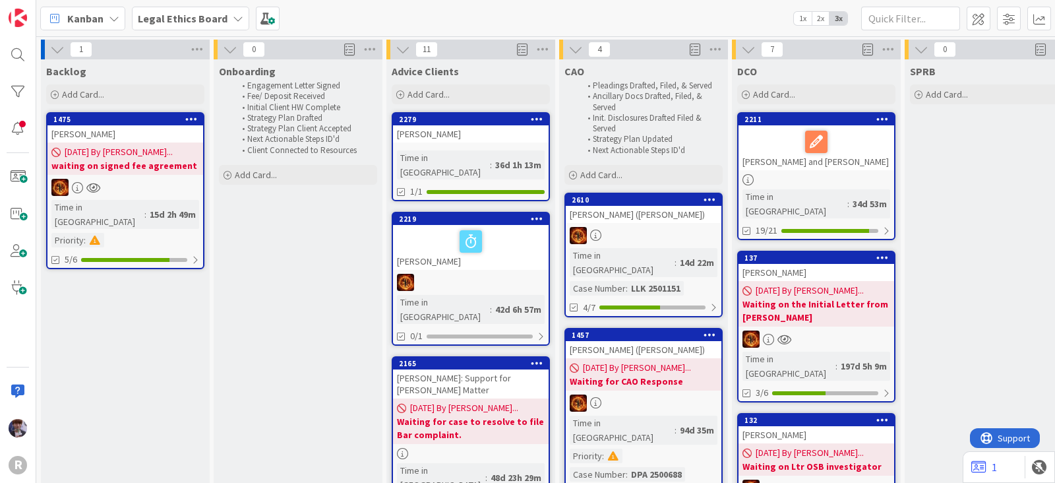  Describe the element at coordinates (416, 191) in the screenshot. I see `span: 1/1` at that location.